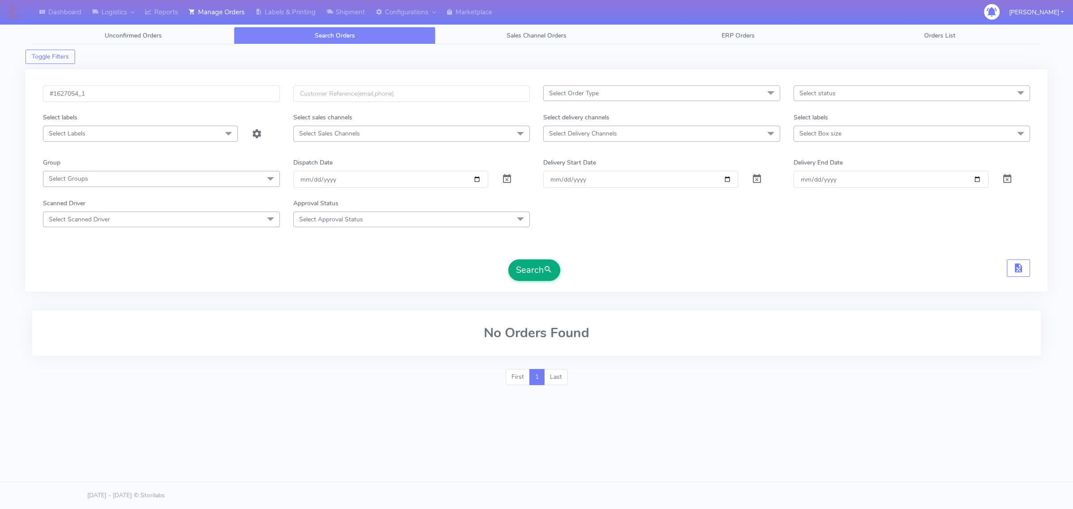 The image size is (1073, 509). What do you see at coordinates (68, 178) in the screenshot?
I see `span: Select Groups` at bounding box center [68, 178].